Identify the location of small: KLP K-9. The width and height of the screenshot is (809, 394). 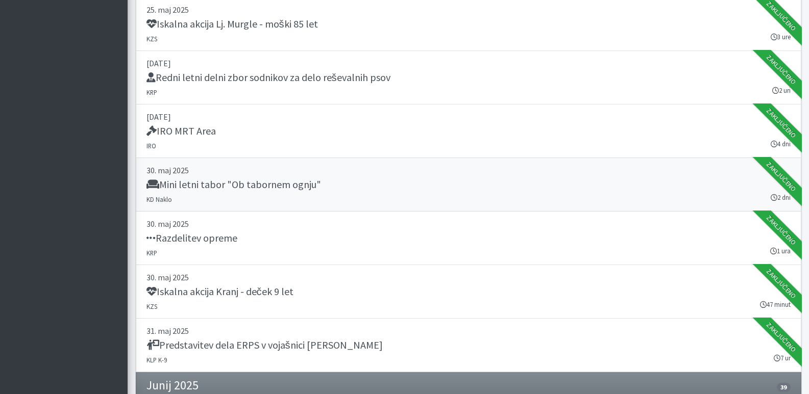
(157, 360).